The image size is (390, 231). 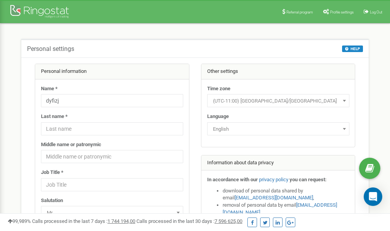 I want to click on a: privacy policy, so click(x=273, y=180).